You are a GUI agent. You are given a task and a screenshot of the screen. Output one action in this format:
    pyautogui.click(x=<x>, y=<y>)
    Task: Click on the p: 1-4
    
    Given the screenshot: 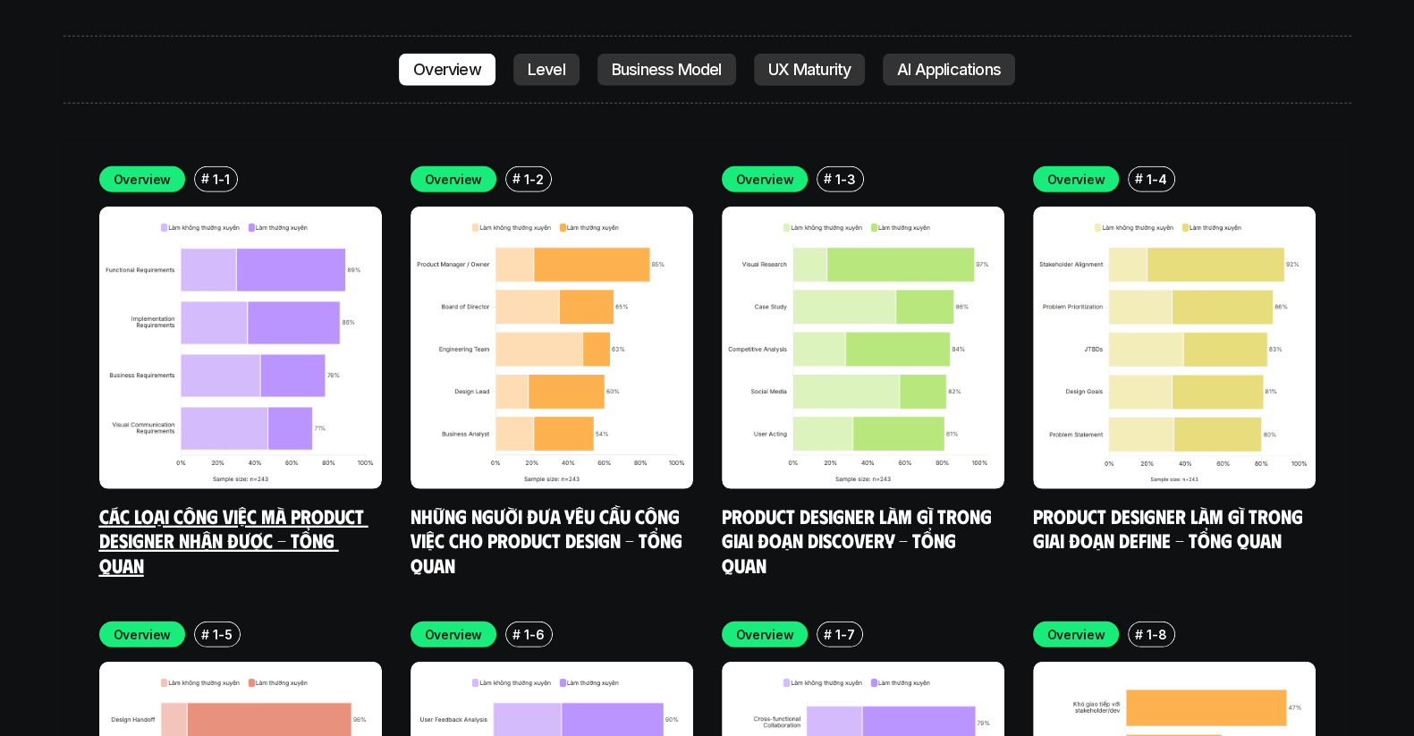 What is the action you would take?
    pyautogui.click(x=1157, y=179)
    